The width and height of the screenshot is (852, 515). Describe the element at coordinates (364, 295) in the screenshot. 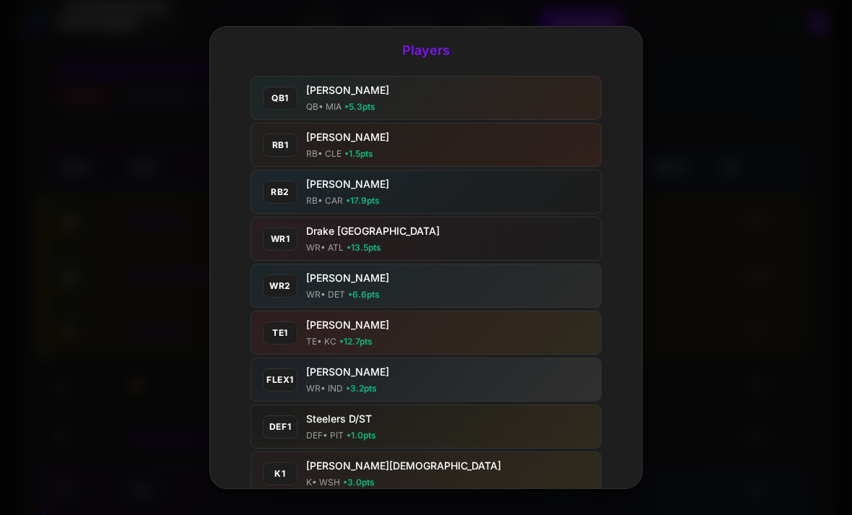

I see `span: • 6.6 pts` at that location.